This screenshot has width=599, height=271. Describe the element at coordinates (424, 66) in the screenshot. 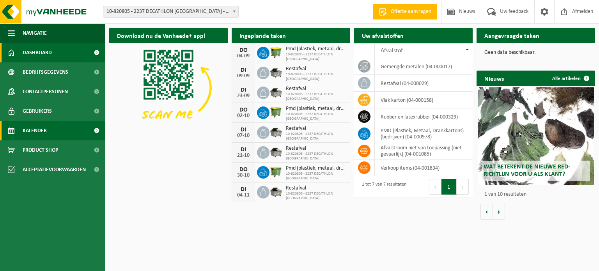

I see `td: gemengde metalen (04-000017)` at that location.